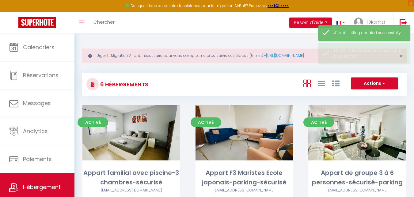 The image size is (414, 197). Describe the element at coordinates (336, 83) in the screenshot. I see `a: Vue par Groupe` at that location.